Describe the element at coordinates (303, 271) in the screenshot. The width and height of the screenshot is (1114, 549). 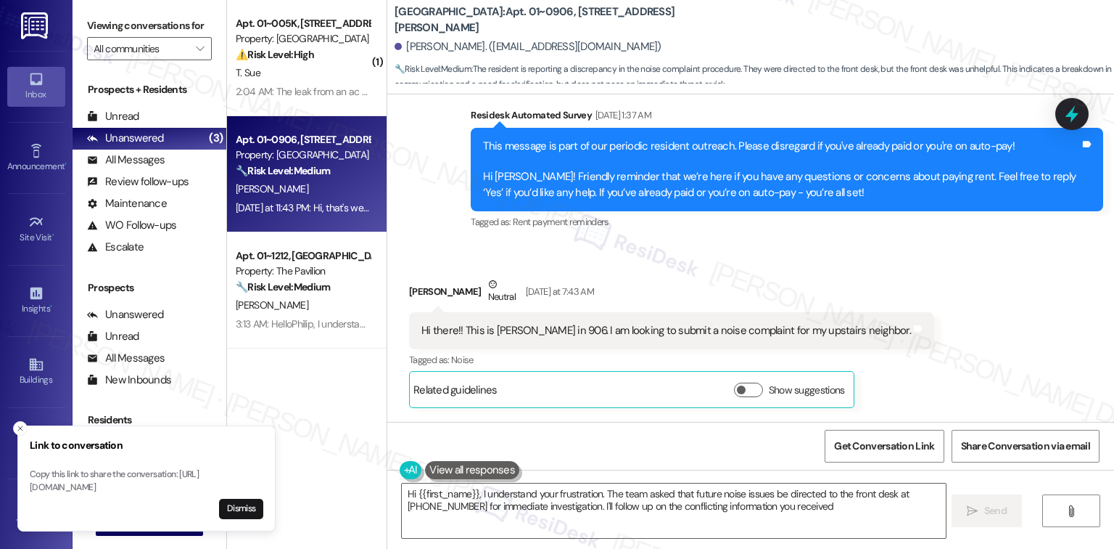
I see `div: Property: The Pavilion` at that location.